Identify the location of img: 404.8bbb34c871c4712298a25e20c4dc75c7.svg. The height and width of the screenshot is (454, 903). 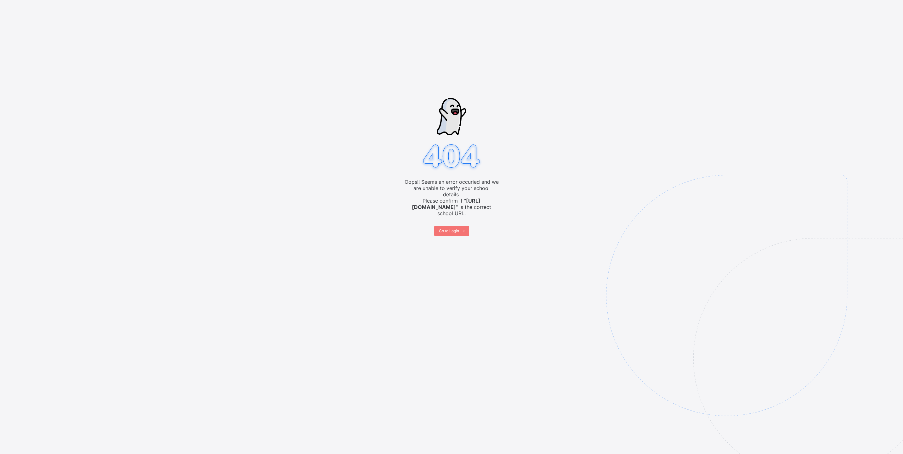
(451, 157).